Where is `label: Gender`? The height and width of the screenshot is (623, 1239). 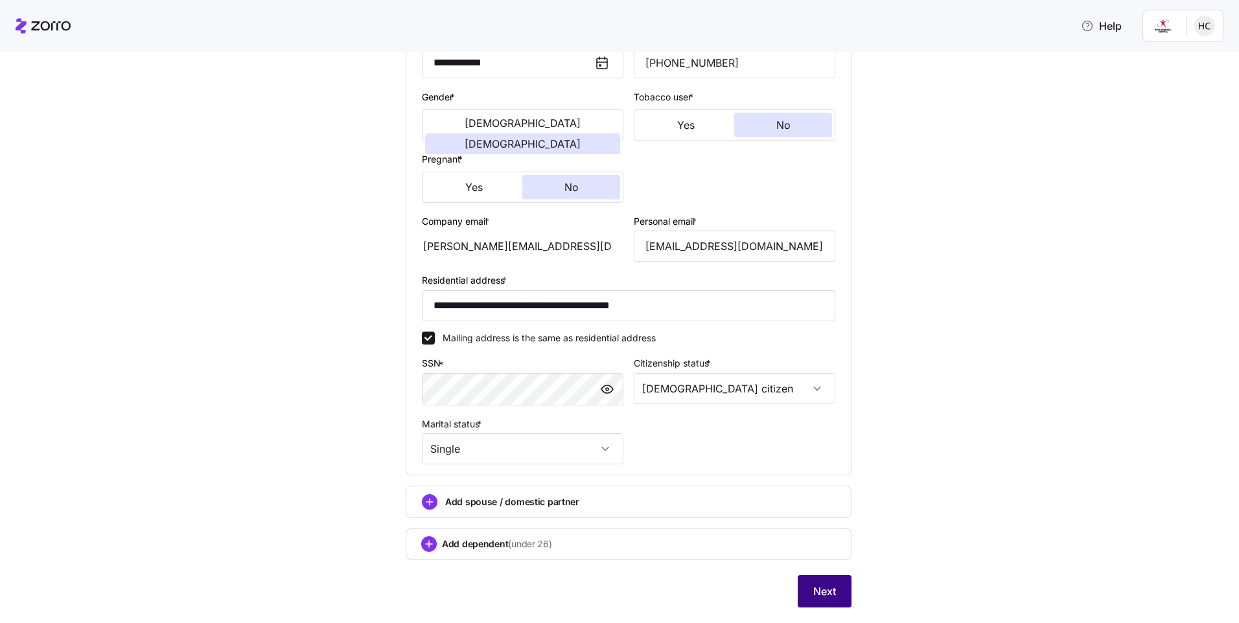 label: Gender is located at coordinates (439, 97).